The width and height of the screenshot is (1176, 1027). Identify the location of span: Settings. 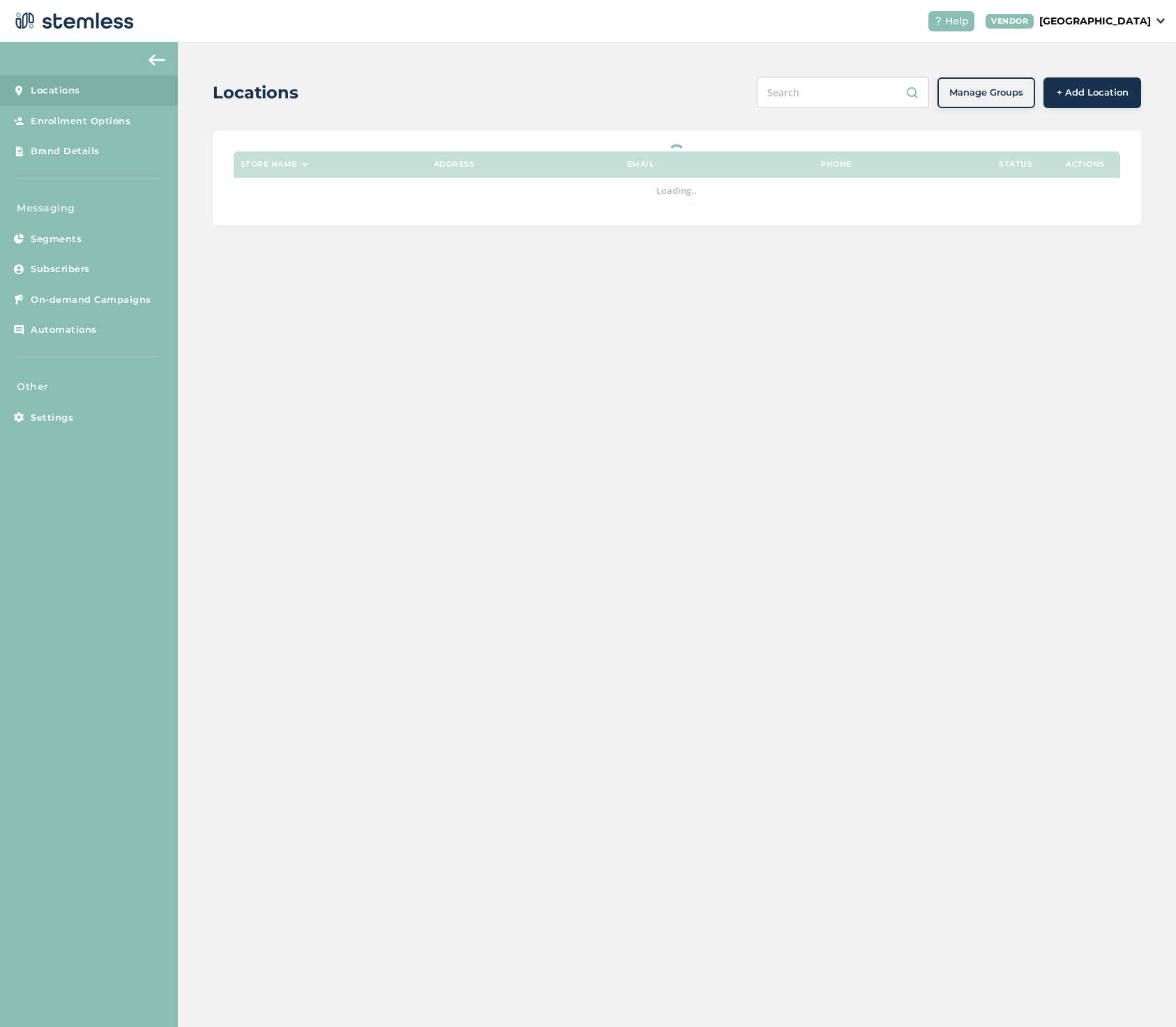
(52, 418).